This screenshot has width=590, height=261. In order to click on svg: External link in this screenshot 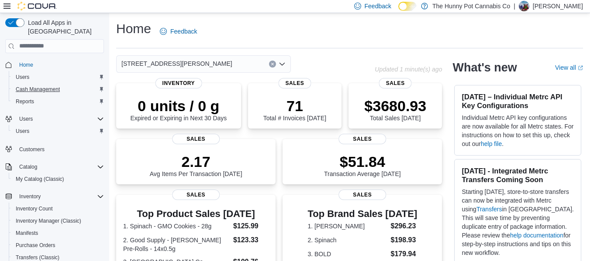, I will do `click(580, 68)`.